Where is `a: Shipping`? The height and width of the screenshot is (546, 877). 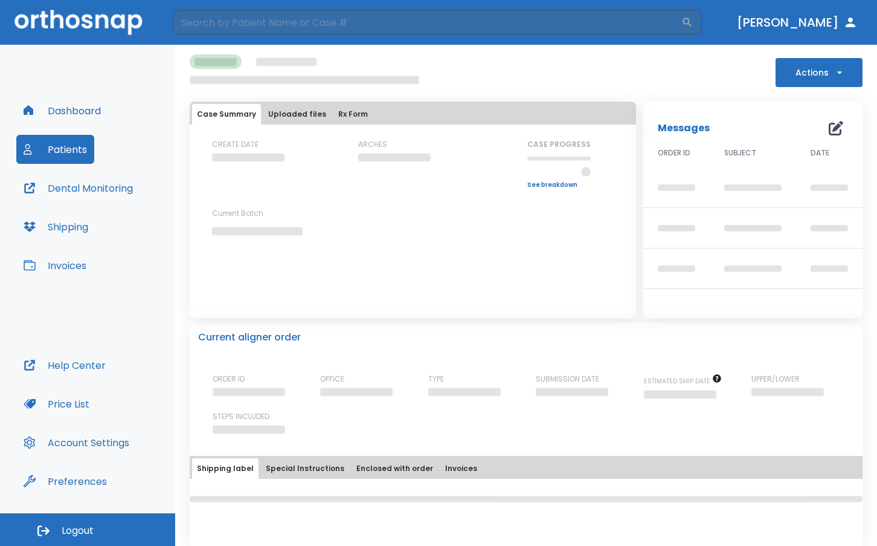
a: Shipping is located at coordinates (56, 227).